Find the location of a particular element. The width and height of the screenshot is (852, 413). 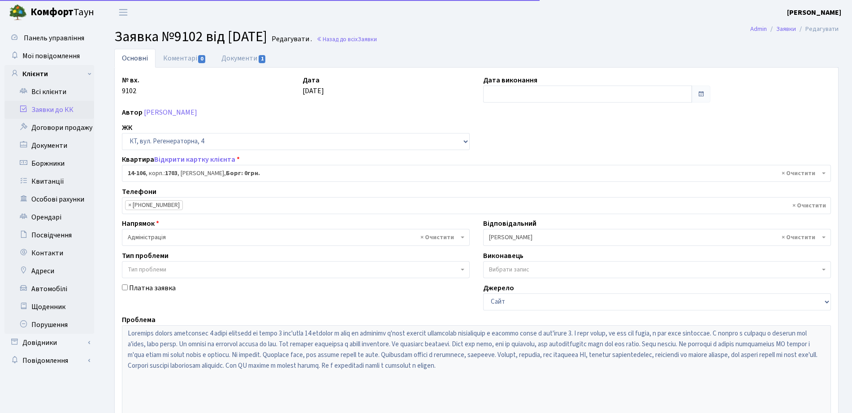

b: 14-106 is located at coordinates (137, 174).